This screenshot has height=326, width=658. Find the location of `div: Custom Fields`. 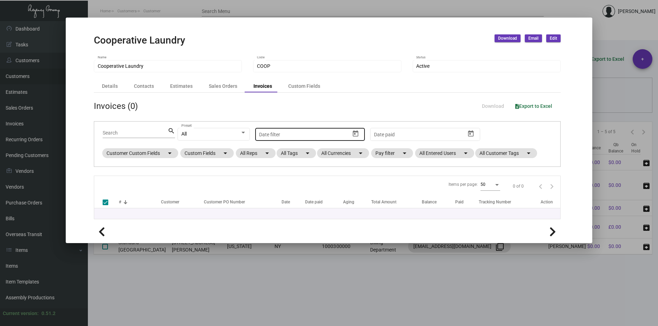

div: Custom Fields is located at coordinates (304, 86).